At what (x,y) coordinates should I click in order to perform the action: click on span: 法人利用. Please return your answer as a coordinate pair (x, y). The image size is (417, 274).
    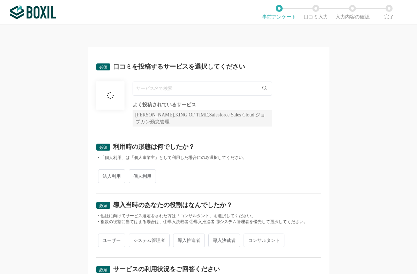
    Looking at the image, I should click on (112, 176).